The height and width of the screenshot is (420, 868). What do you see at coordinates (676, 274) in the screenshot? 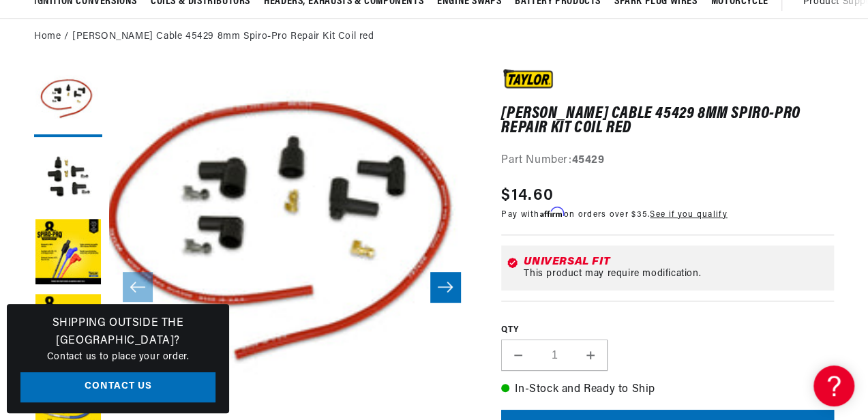
I see `div: This product may require modification.` at bounding box center [676, 274].